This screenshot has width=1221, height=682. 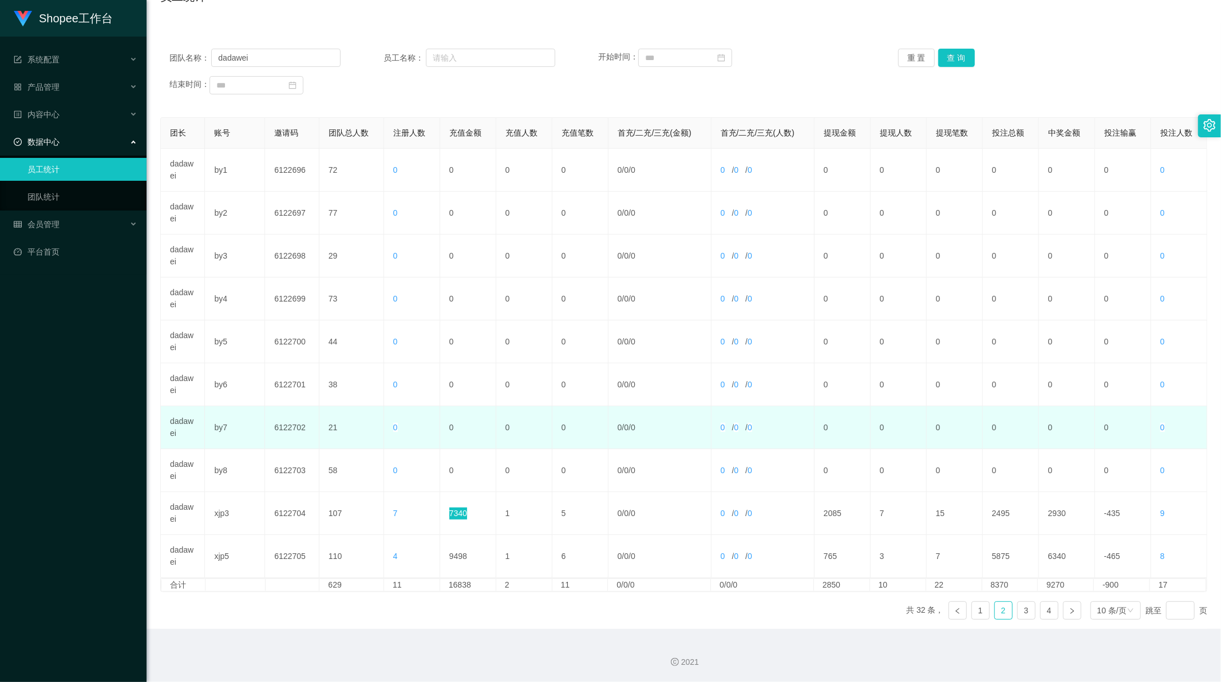 I want to click on span: 团队总人数, so click(x=349, y=133).